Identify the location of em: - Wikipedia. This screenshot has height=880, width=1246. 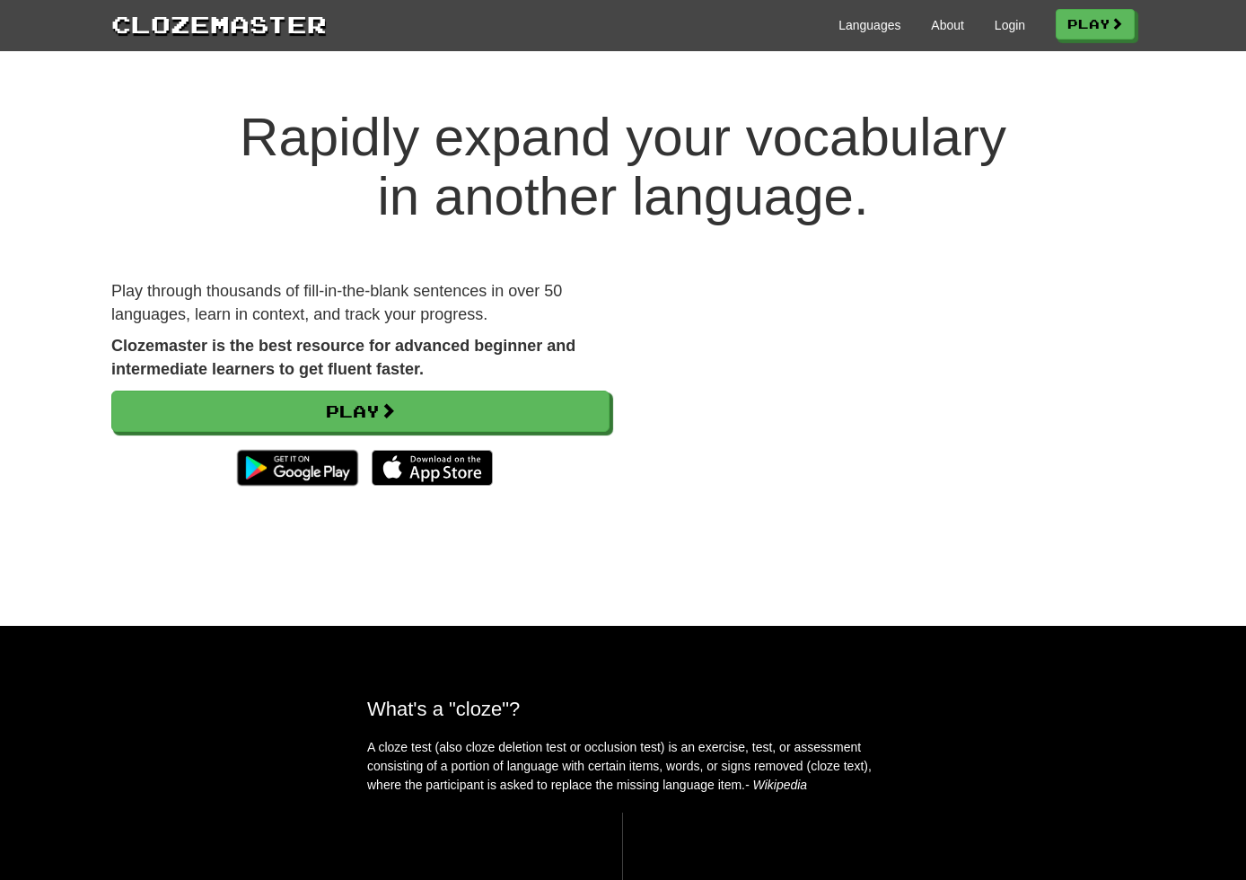
(775, 784).